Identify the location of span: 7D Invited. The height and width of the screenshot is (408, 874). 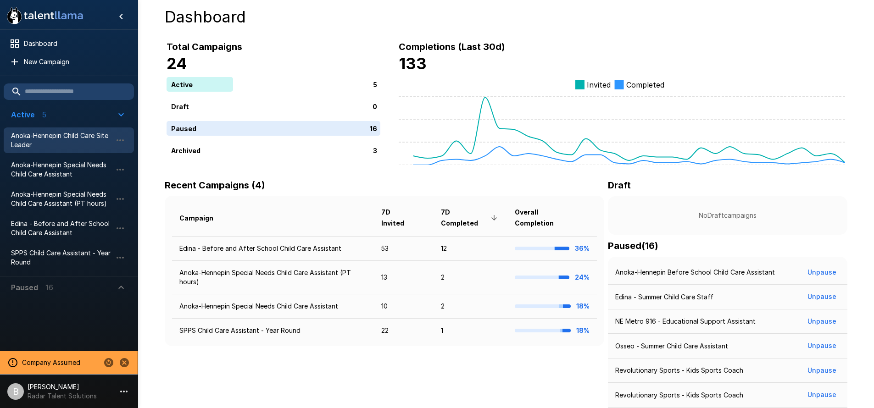
(404, 218).